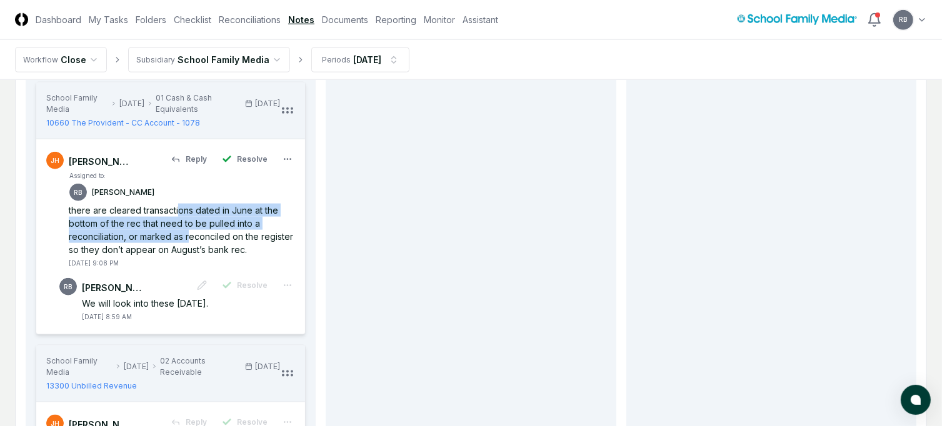  What do you see at coordinates (41, 60) in the screenshot?
I see `div: Workflow` at bounding box center [41, 60].